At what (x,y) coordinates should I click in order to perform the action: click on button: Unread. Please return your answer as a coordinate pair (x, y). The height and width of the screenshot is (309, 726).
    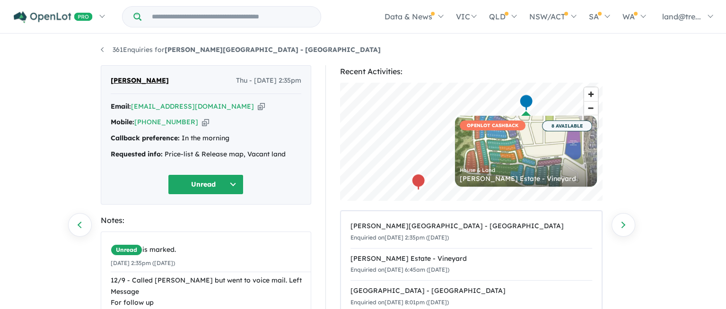
    Looking at the image, I should click on (206, 184).